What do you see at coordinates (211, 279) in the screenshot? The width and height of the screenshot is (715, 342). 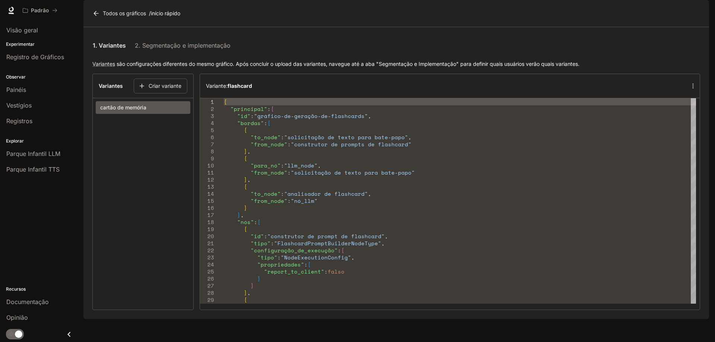 I see `font: 26` at bounding box center [211, 279].